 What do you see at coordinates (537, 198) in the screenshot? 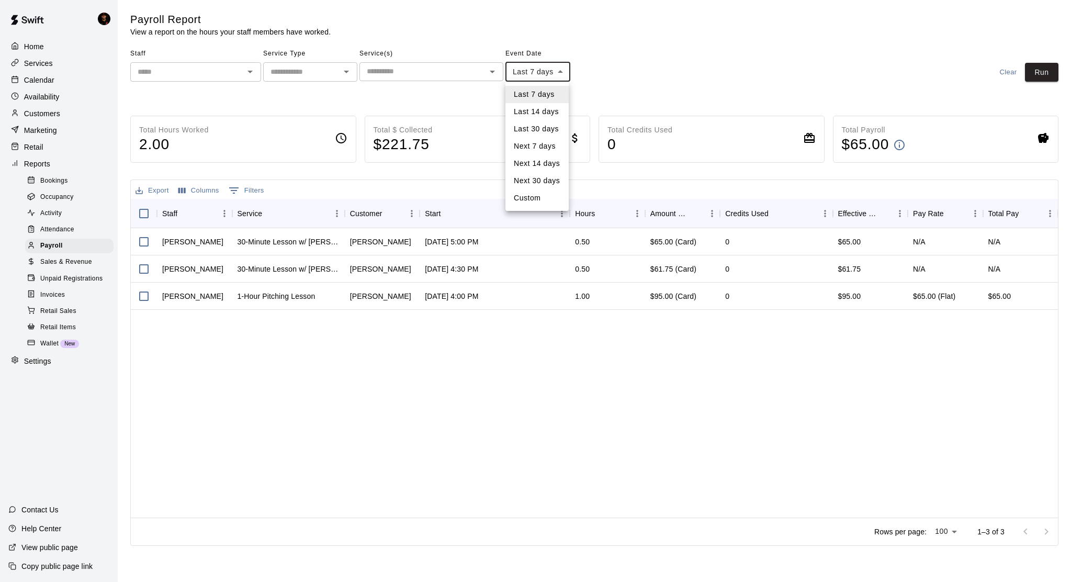
I see `li: Custom` at bounding box center [537, 198].